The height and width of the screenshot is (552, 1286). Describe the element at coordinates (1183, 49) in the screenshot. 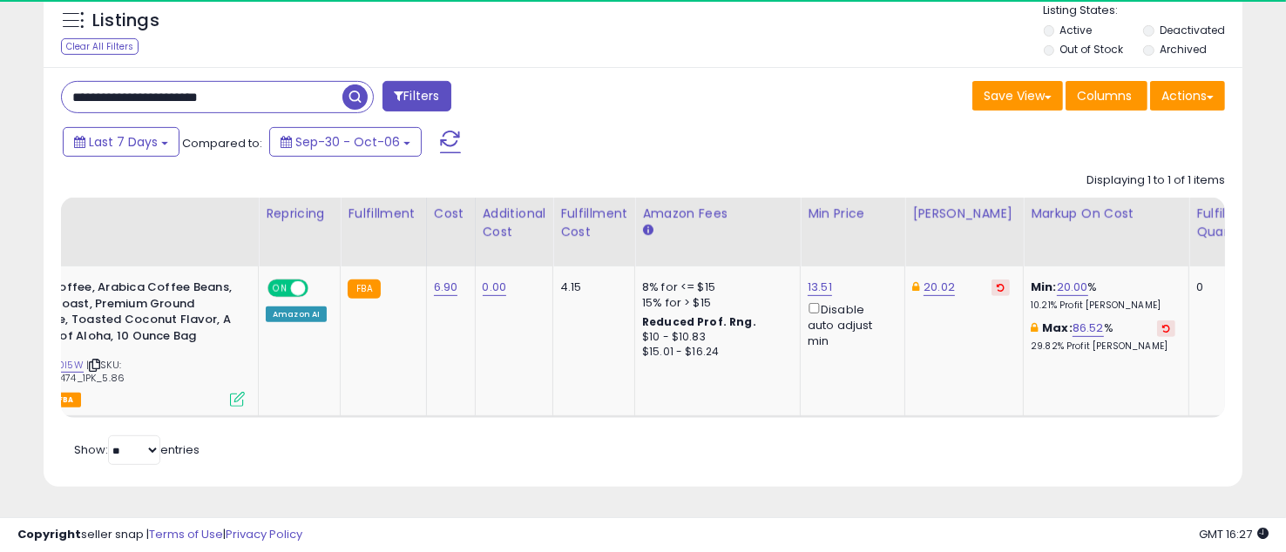

I see `label: Archived` at that location.